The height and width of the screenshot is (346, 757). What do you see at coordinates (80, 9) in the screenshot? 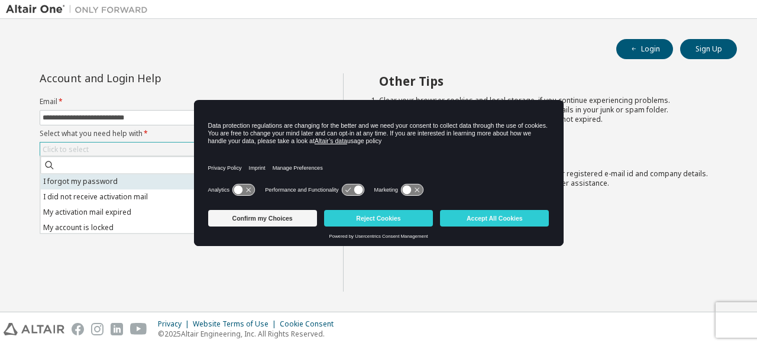
I see `img: Altair One` at bounding box center [80, 9].